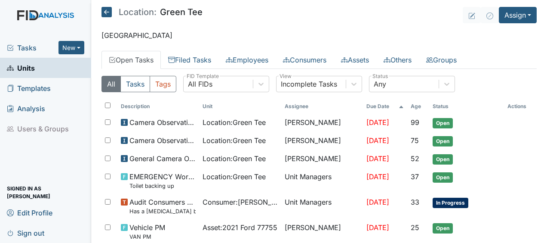  I want to click on th: Assignee, so click(322, 106).